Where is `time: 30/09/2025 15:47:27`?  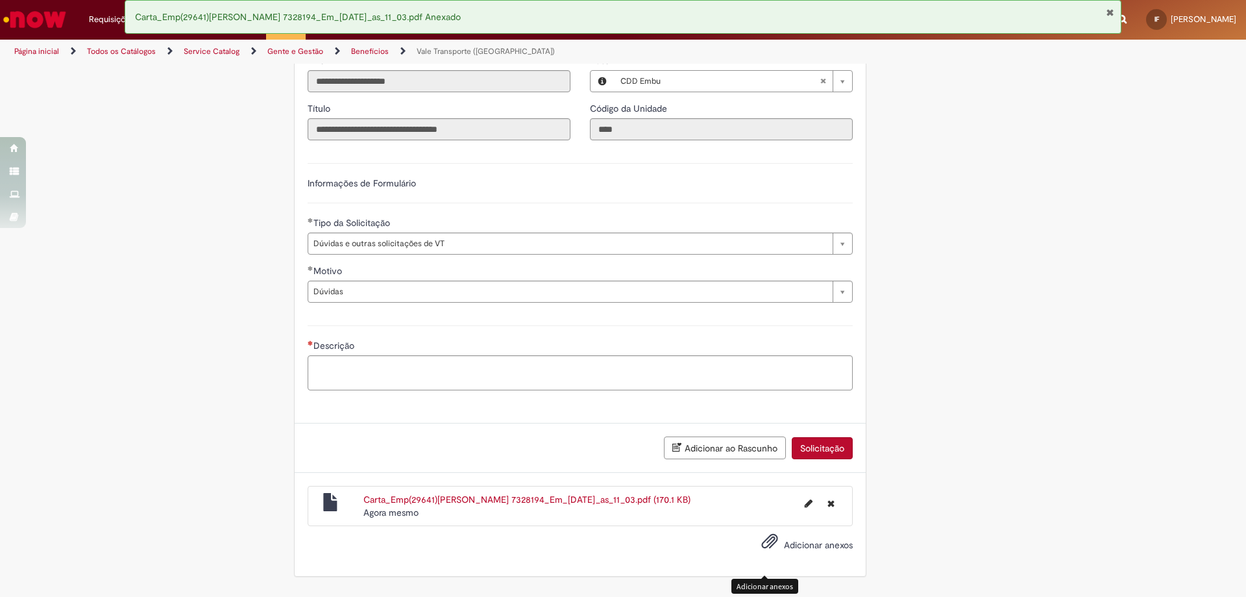
time: 30/09/2025 15:47:27 is located at coordinates (391, 512).